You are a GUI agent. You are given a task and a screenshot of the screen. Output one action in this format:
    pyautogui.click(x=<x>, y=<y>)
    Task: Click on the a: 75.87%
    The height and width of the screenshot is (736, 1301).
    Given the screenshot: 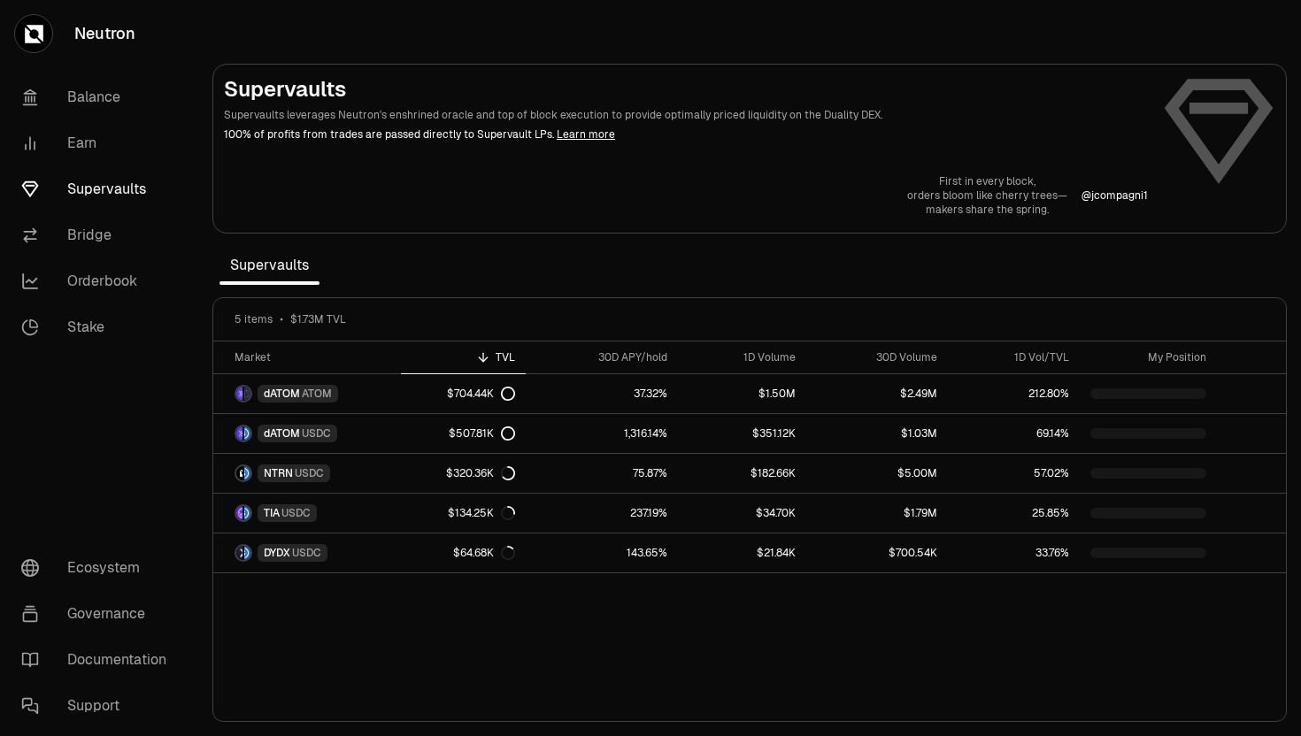 What is the action you would take?
    pyautogui.click(x=602, y=474)
    